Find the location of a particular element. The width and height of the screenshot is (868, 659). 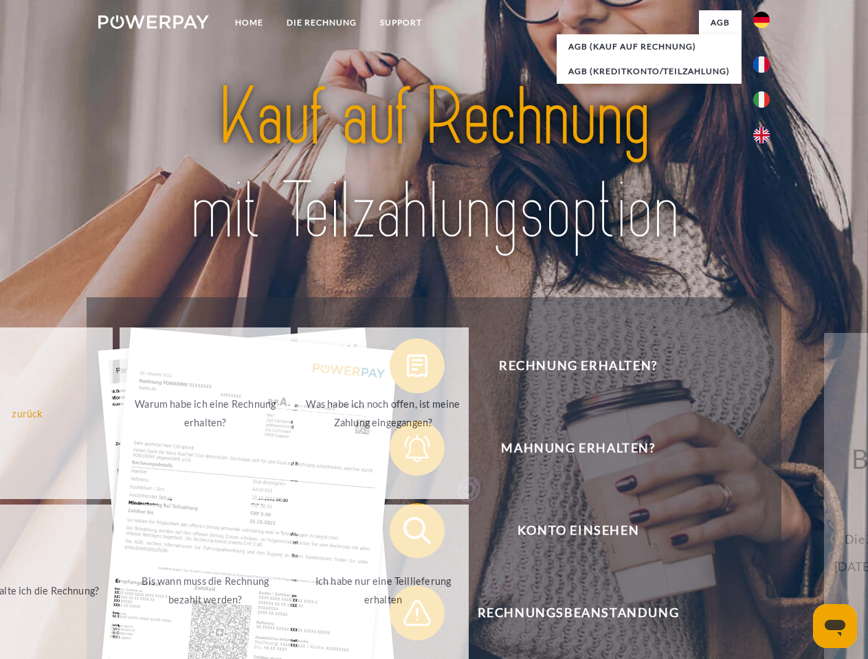

a: agb is located at coordinates (720, 23).